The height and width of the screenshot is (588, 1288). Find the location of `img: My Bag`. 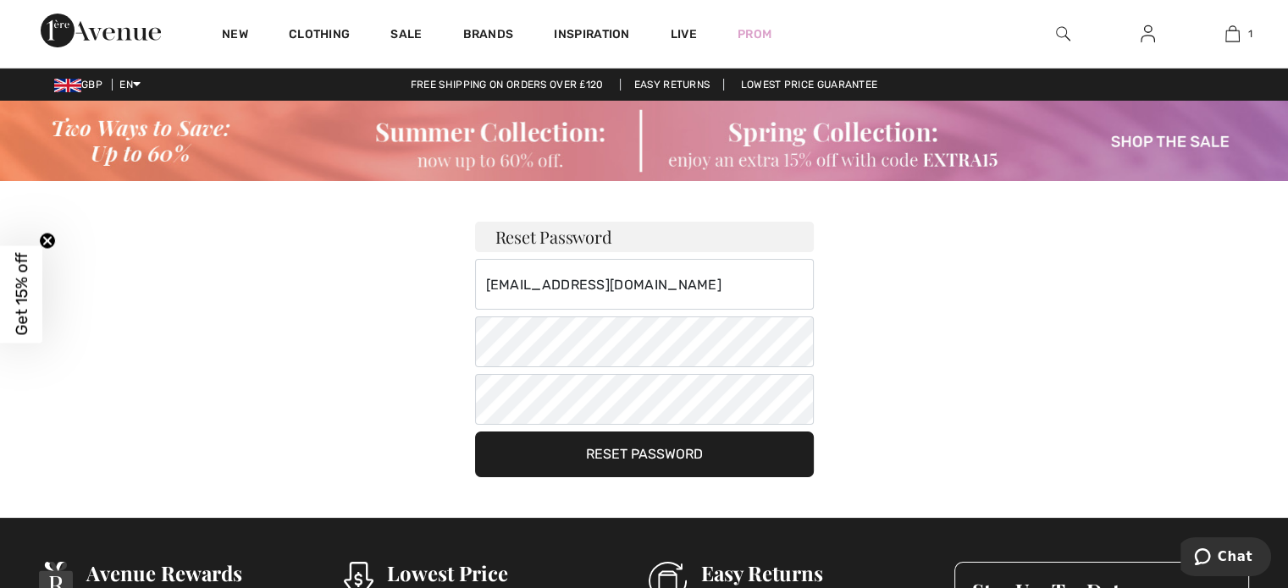

img: My Bag is located at coordinates (1232, 34).